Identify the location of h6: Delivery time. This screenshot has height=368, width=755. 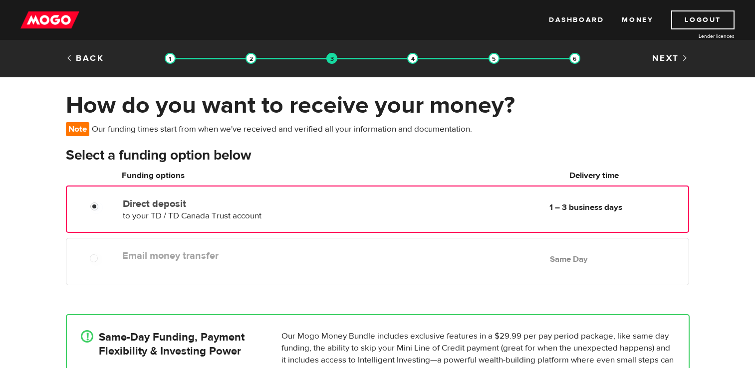
(594, 176).